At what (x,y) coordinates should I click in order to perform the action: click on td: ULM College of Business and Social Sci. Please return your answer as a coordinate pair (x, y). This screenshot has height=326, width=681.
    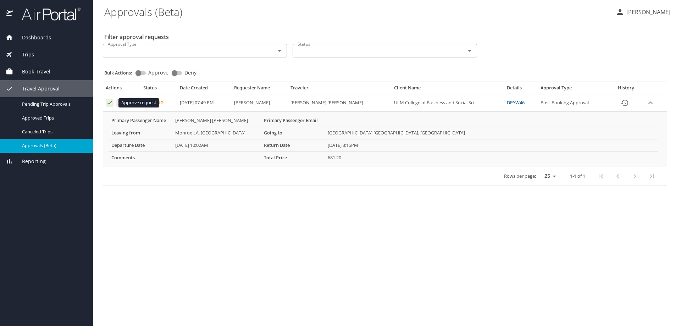
    Looking at the image, I should click on (448, 103).